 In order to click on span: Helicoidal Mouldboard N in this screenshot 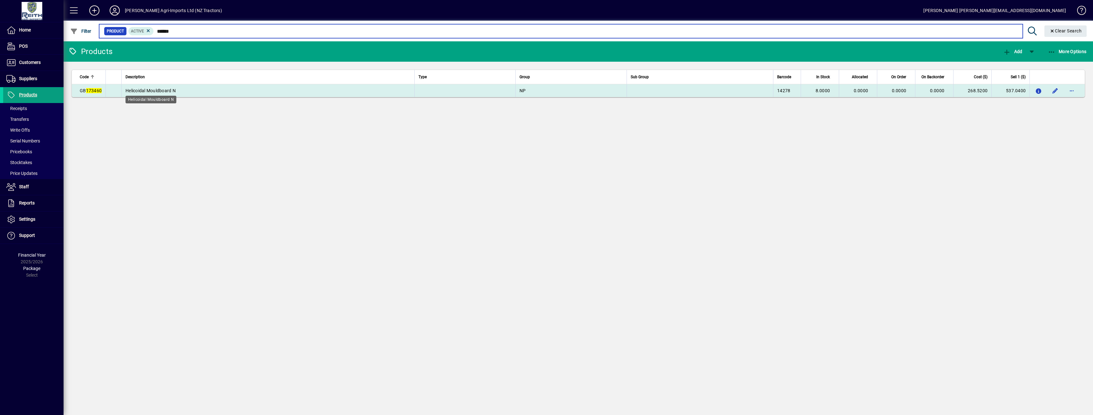, I will do `click(151, 91)`.